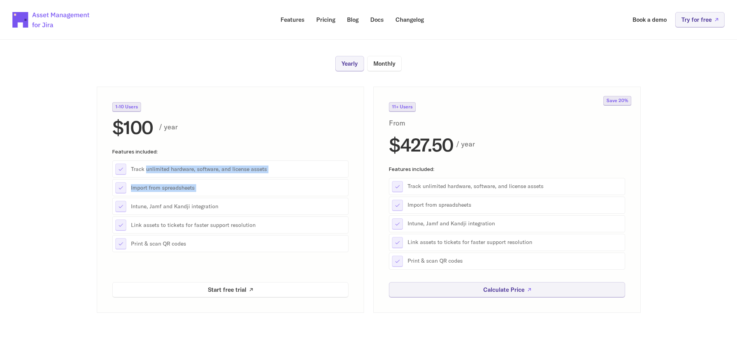  I want to click on p: Yearly, so click(350, 63).